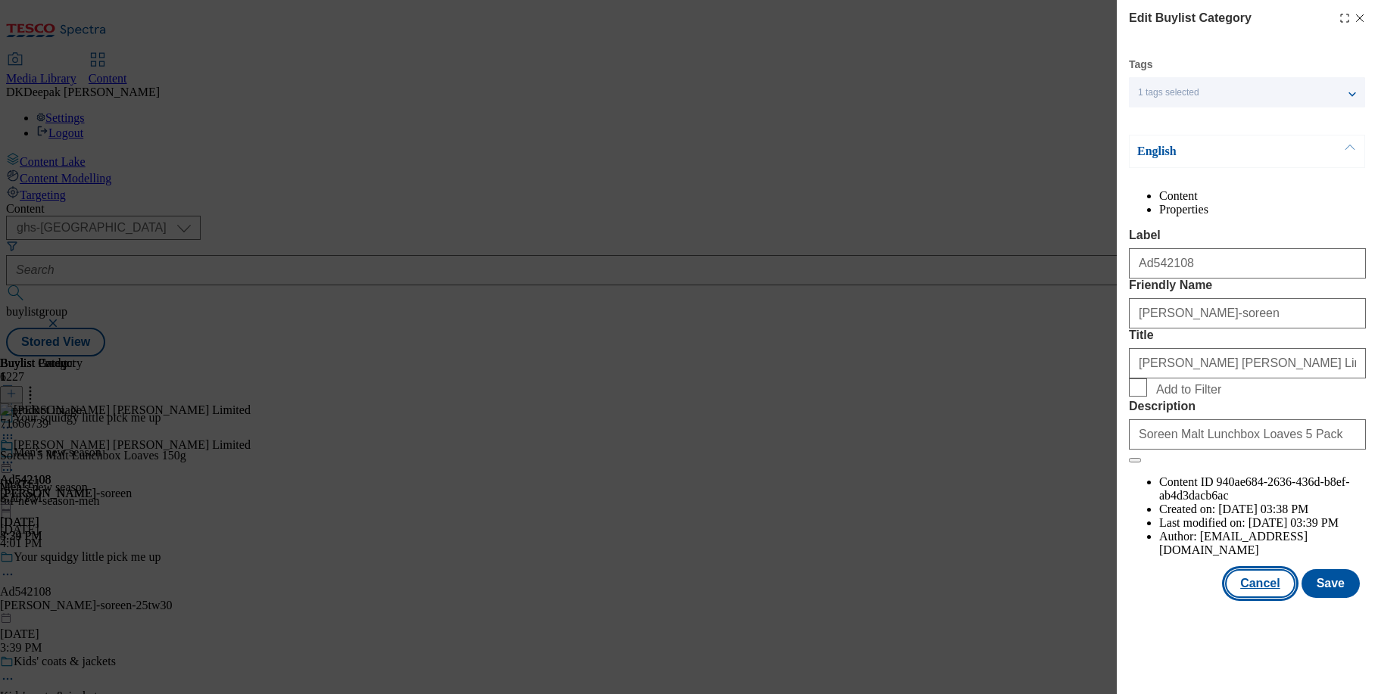  What do you see at coordinates (1262, 510) in the screenshot?
I see `li: Created on:` at bounding box center [1262, 510].